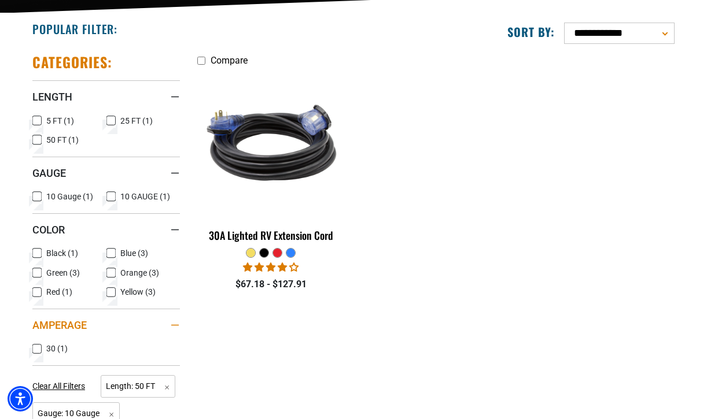 The image size is (707, 419). Describe the element at coordinates (75, 29) in the screenshot. I see `h2: Popular Filter:` at that location.